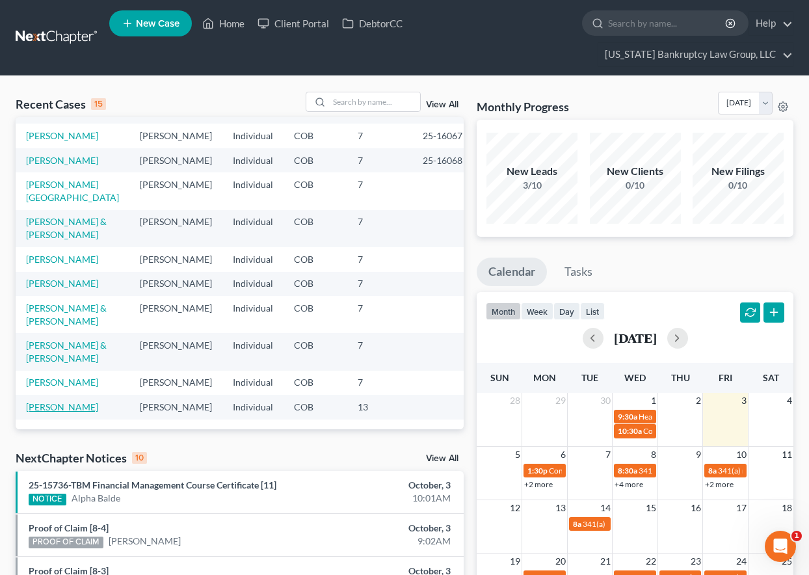 The image size is (809, 575). What do you see at coordinates (515, 401) in the screenshot?
I see `span: 28` at bounding box center [515, 401].